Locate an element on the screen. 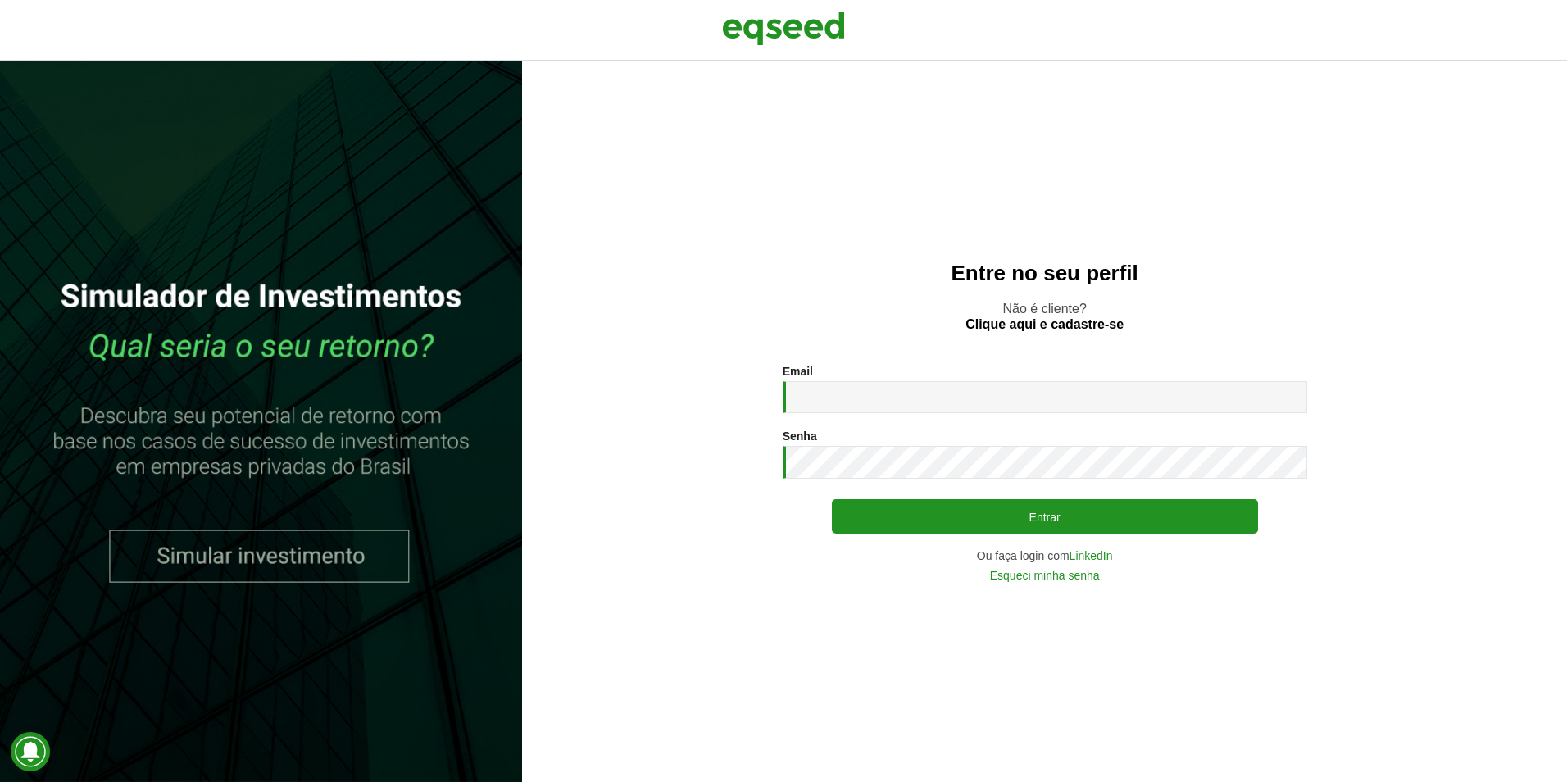 The width and height of the screenshot is (1567, 782). div: Ou faça login com is located at coordinates (1045, 556).